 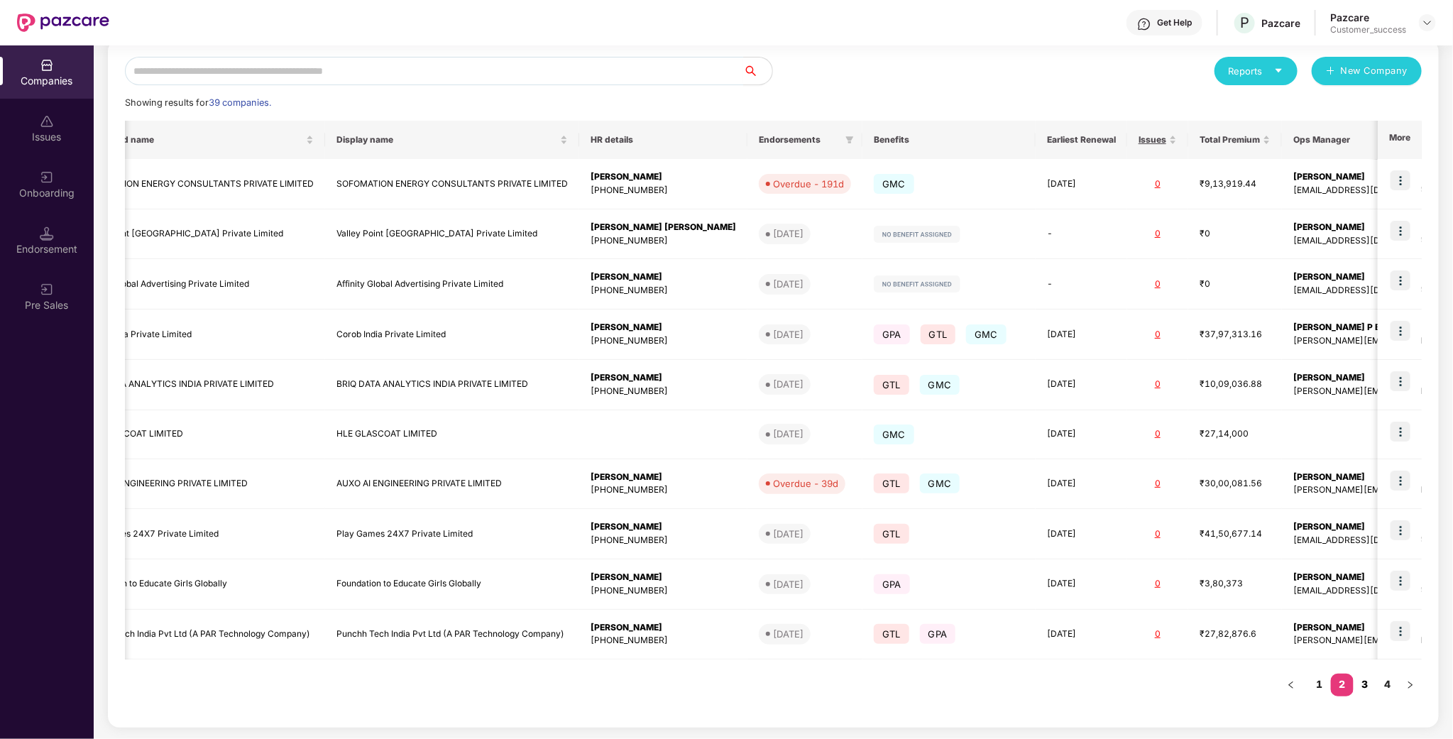 What do you see at coordinates (1235, 140) in the screenshot?
I see `th: Total Premium` at bounding box center [1235, 140].